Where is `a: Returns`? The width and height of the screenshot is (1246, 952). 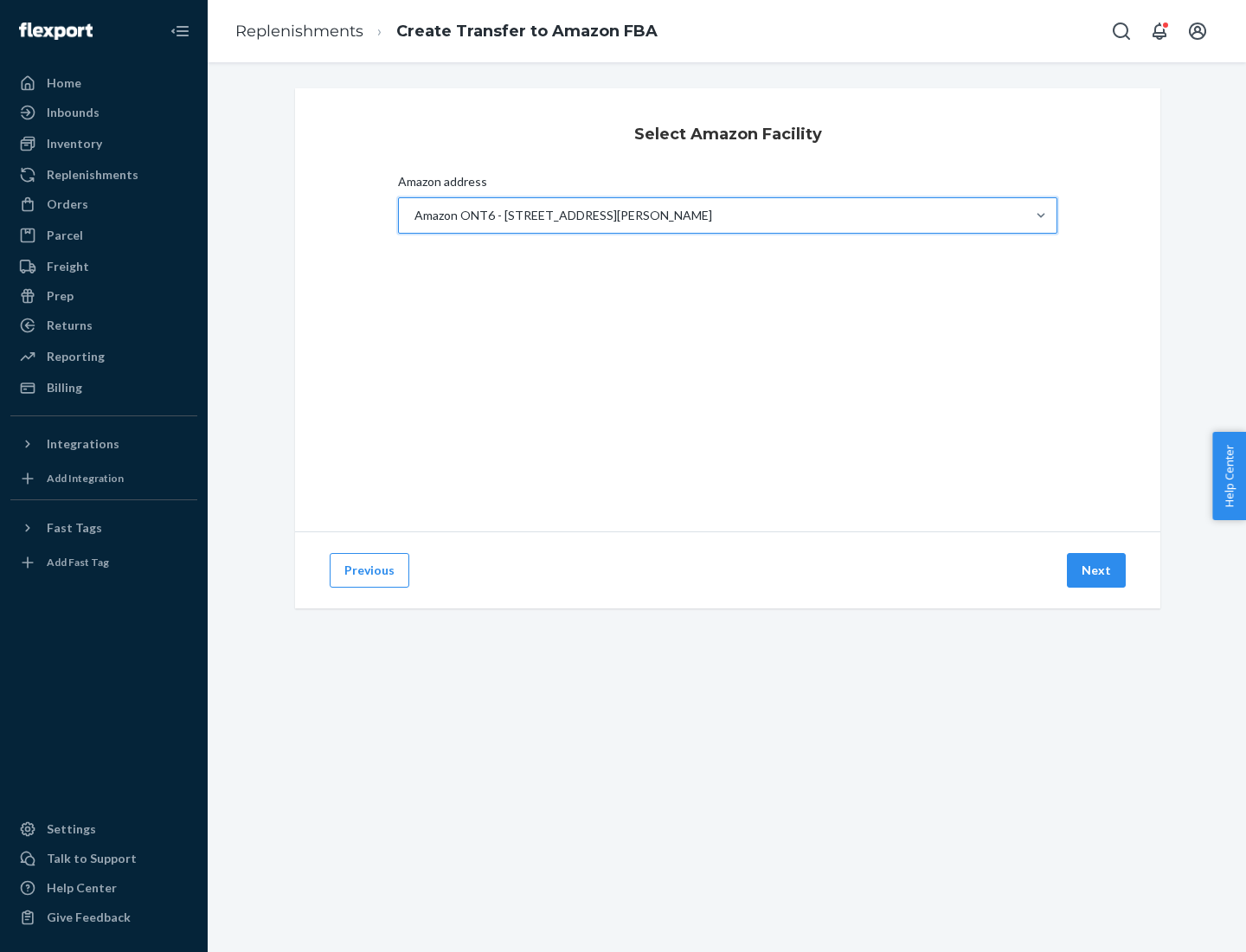
a: Returns is located at coordinates (104, 325).